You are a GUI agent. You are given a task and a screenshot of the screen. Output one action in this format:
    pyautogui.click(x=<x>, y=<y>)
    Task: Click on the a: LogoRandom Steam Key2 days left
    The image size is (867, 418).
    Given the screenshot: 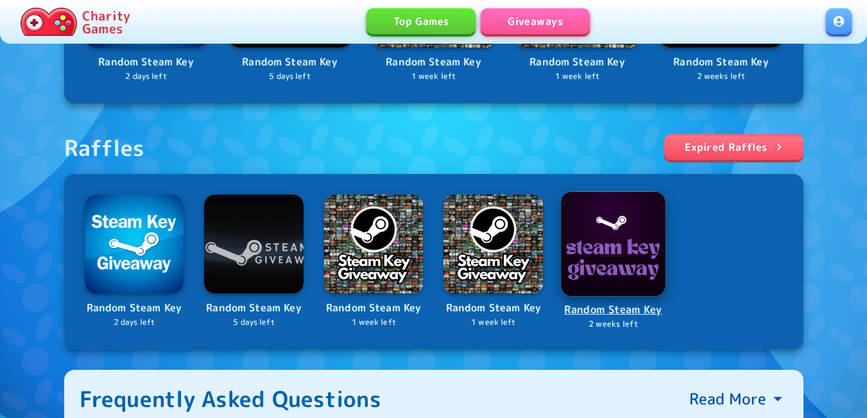 What is the action you would take?
    pyautogui.click(x=134, y=261)
    